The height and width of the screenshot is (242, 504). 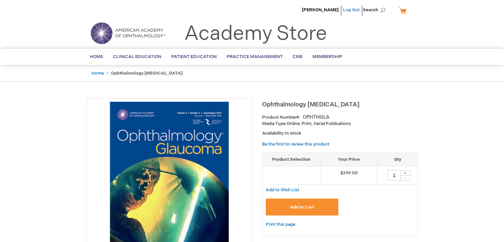 What do you see at coordinates (281, 117) in the screenshot?
I see `strong: Product Number` at bounding box center [281, 117].